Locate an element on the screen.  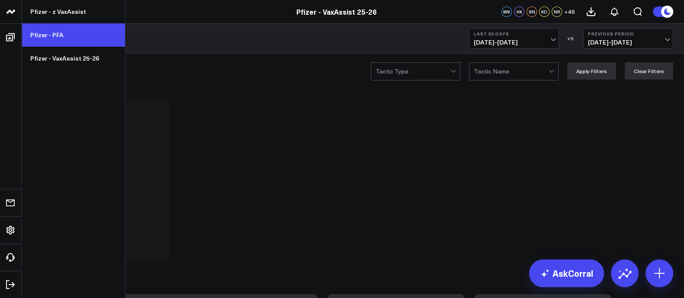
div: SN is located at coordinates (531, 12).